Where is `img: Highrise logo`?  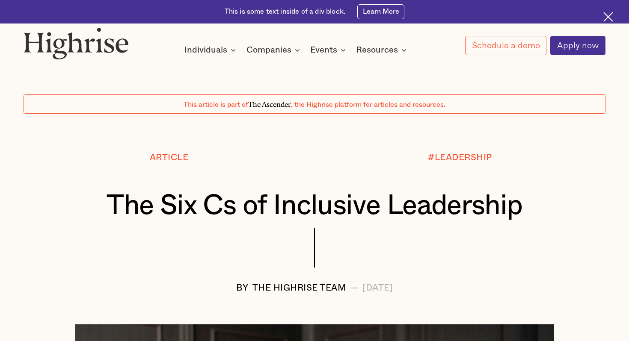
img: Highrise logo is located at coordinates (76, 43).